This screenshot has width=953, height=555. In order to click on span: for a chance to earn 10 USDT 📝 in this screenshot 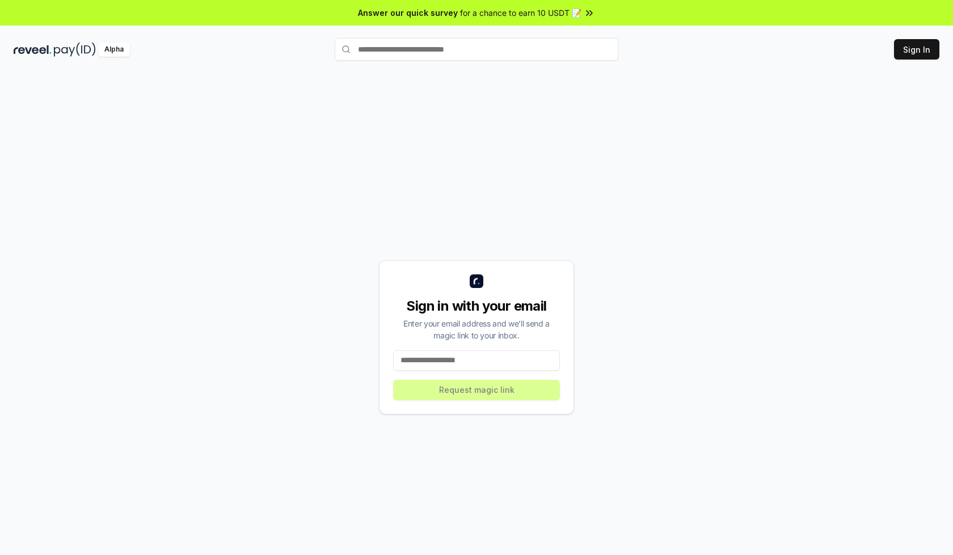, I will do `click(521, 12)`.